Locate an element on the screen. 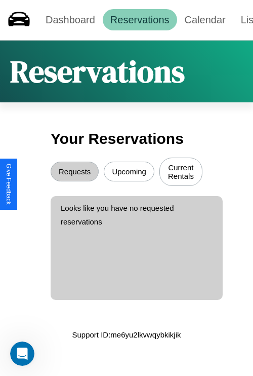  a: Calendar is located at coordinates (205, 20).